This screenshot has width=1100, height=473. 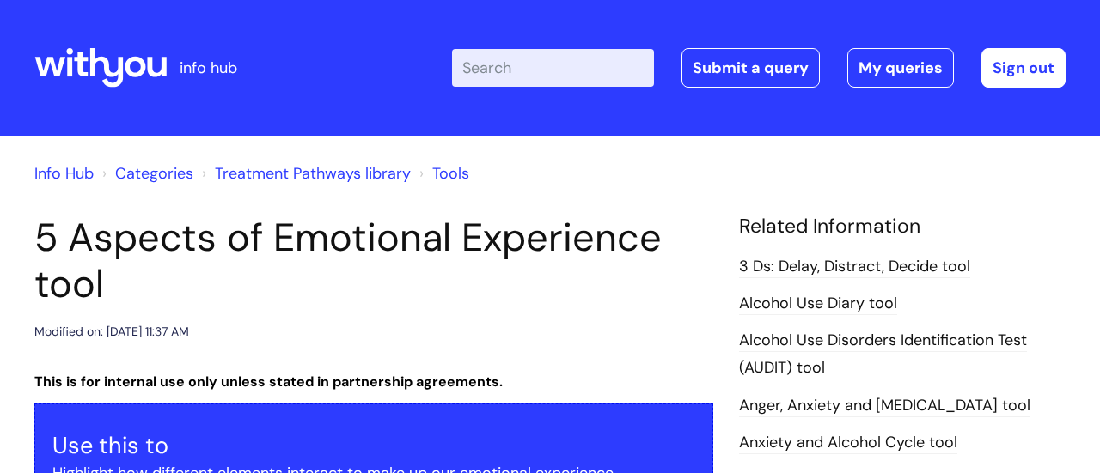 What do you see at coordinates (900, 68) in the screenshot?
I see `a: My queries` at bounding box center [900, 68].